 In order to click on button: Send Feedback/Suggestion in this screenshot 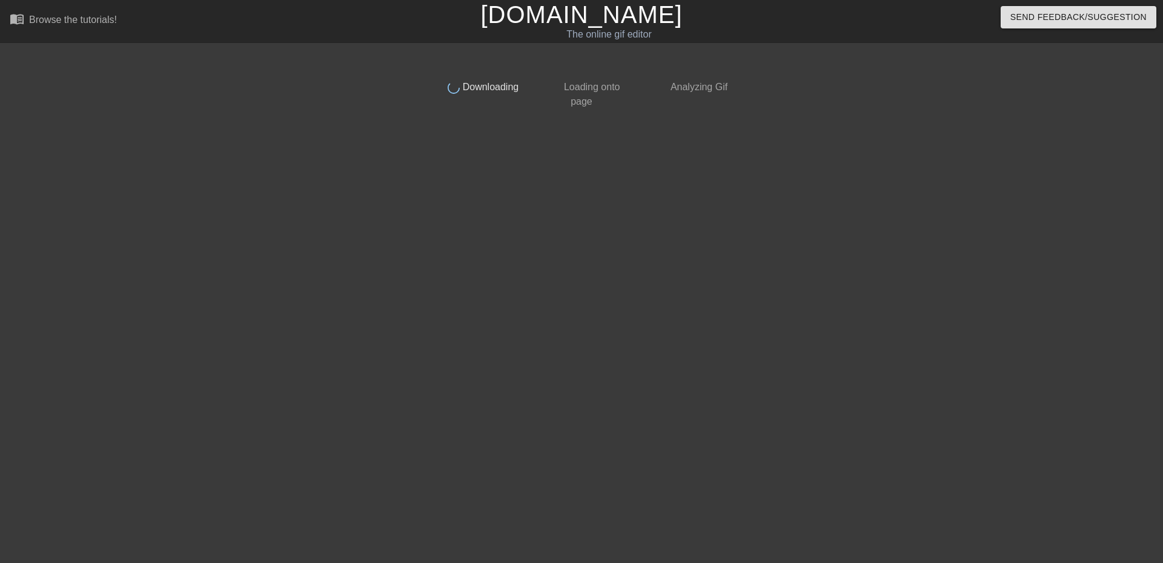, I will do `click(1078, 17)`.